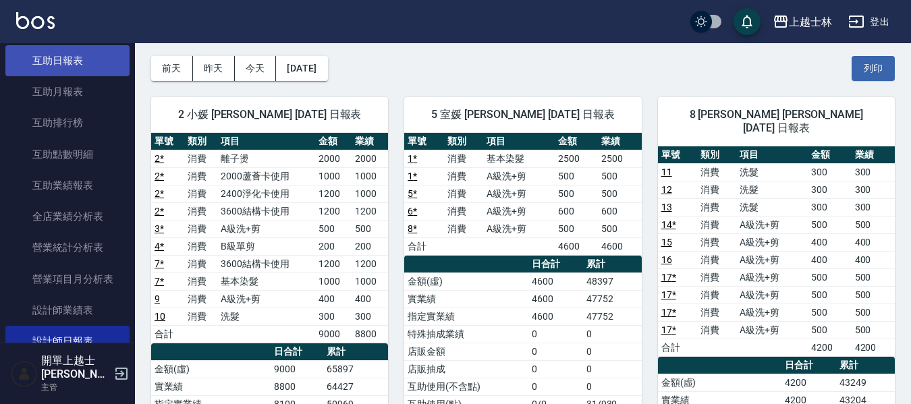  What do you see at coordinates (666, 172) in the screenshot?
I see `a: 11` at bounding box center [666, 172].